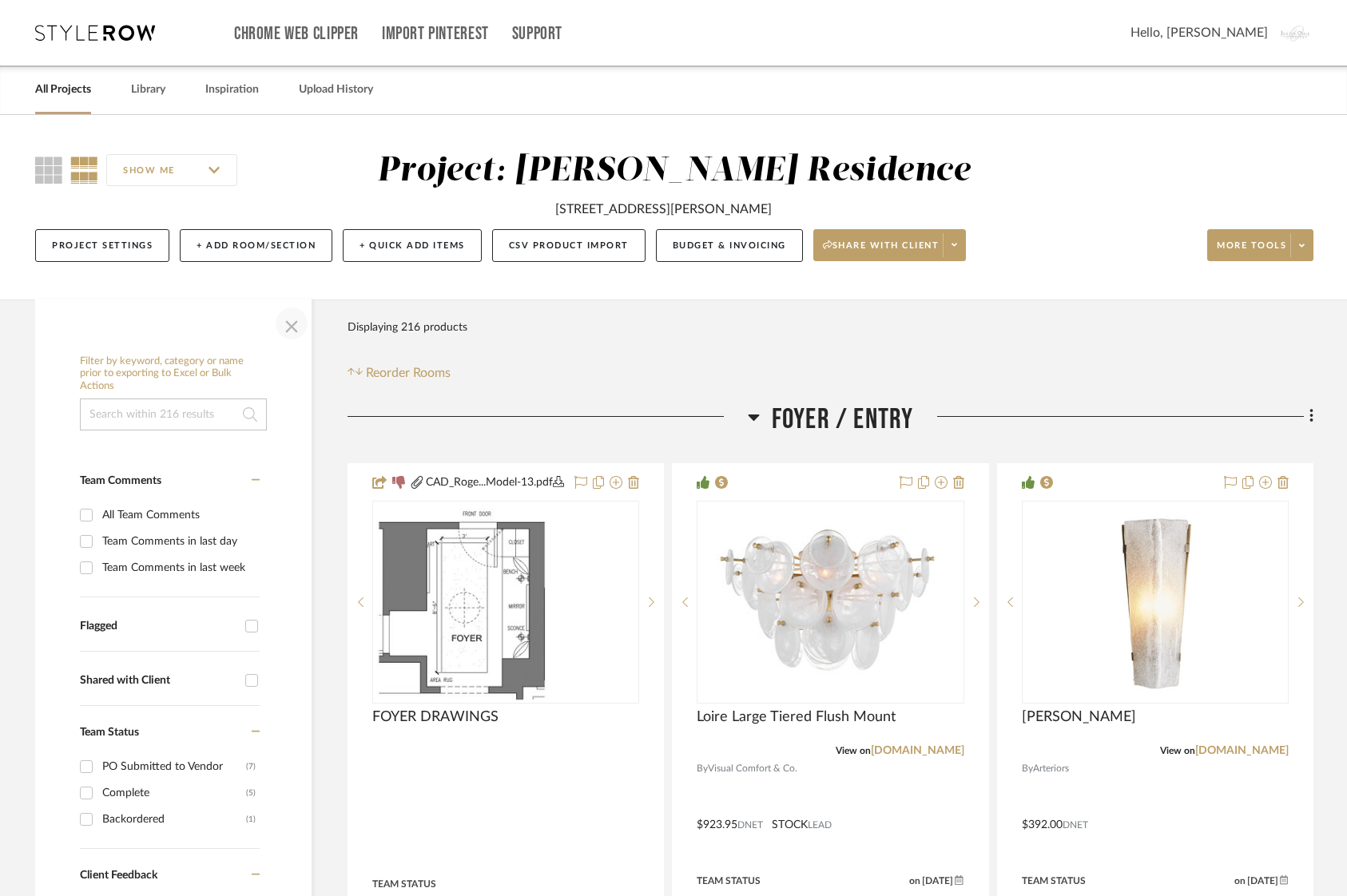 This screenshot has height=896, width=1347. Describe the element at coordinates (110, 732) in the screenshot. I see `span: Team Status` at that location.